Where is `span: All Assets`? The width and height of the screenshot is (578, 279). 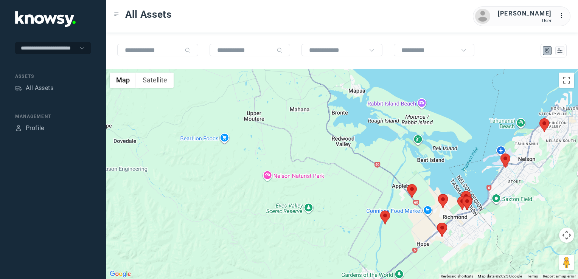
span: All Assets is located at coordinates (148, 14).